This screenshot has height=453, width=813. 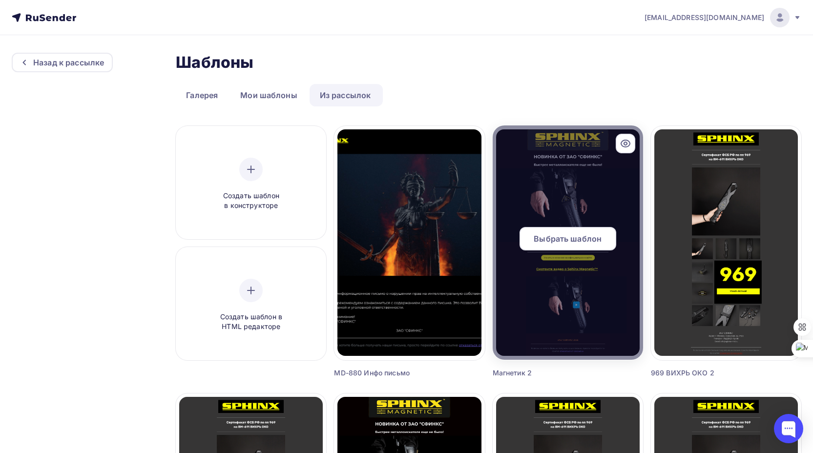 I want to click on a: Мои шаблоны, so click(x=268, y=95).